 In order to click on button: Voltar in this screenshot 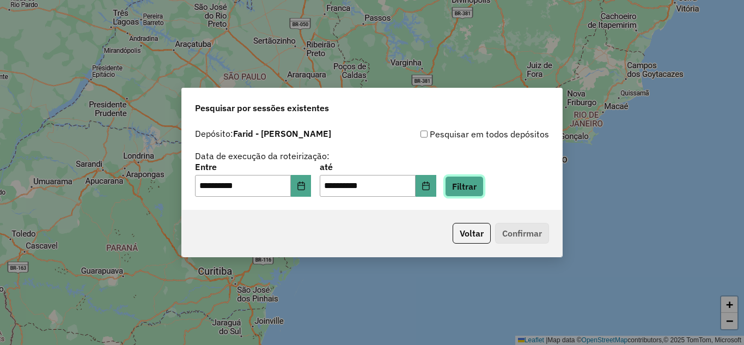, I will do `click(471, 233)`.